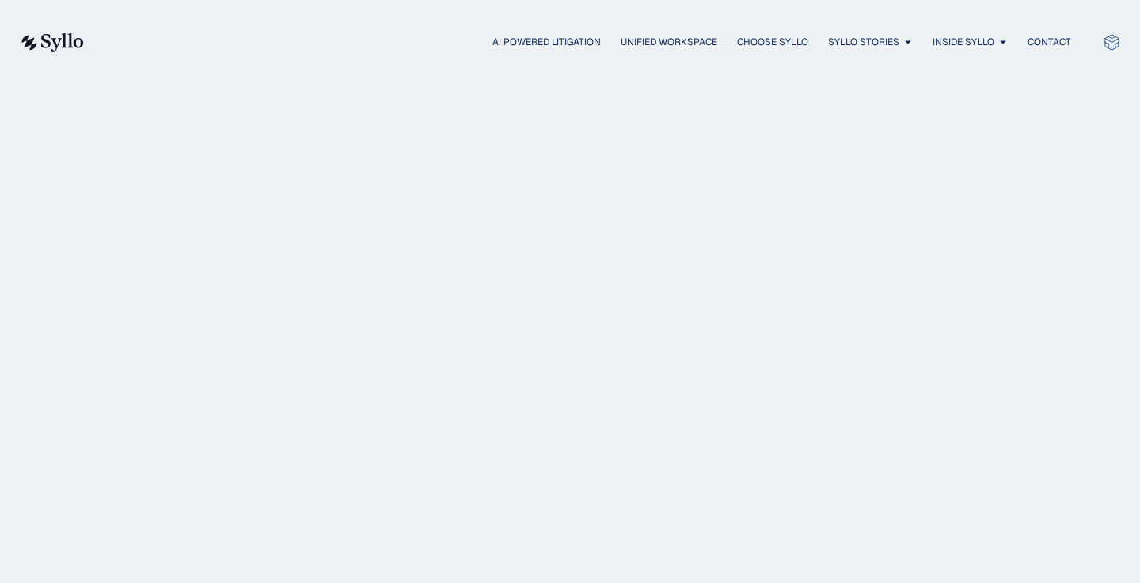 The height and width of the screenshot is (583, 1140). Describe the element at coordinates (593, 42) in the screenshot. I see `nav: Menu` at that location.